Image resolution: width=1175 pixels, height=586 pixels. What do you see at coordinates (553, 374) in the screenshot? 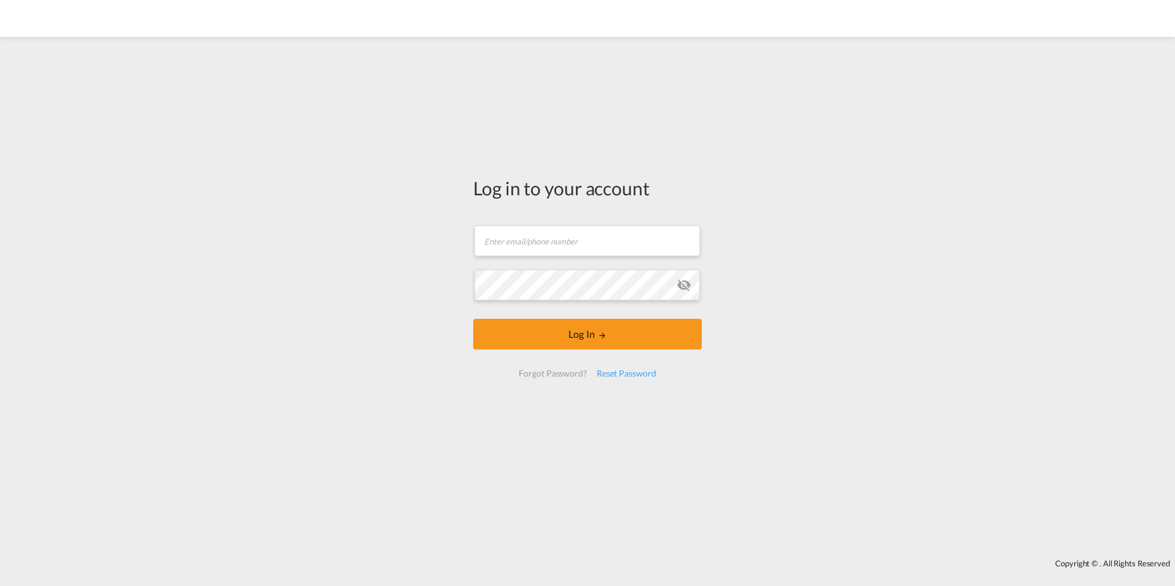
I see `div: Forgot Password?` at bounding box center [553, 374].